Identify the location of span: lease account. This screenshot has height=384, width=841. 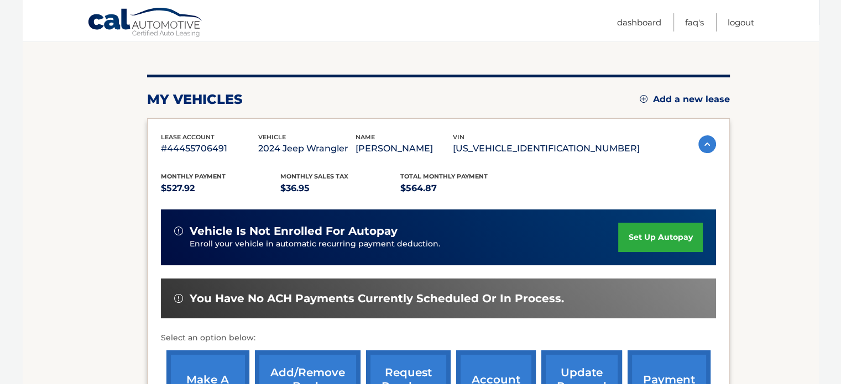
(187, 137).